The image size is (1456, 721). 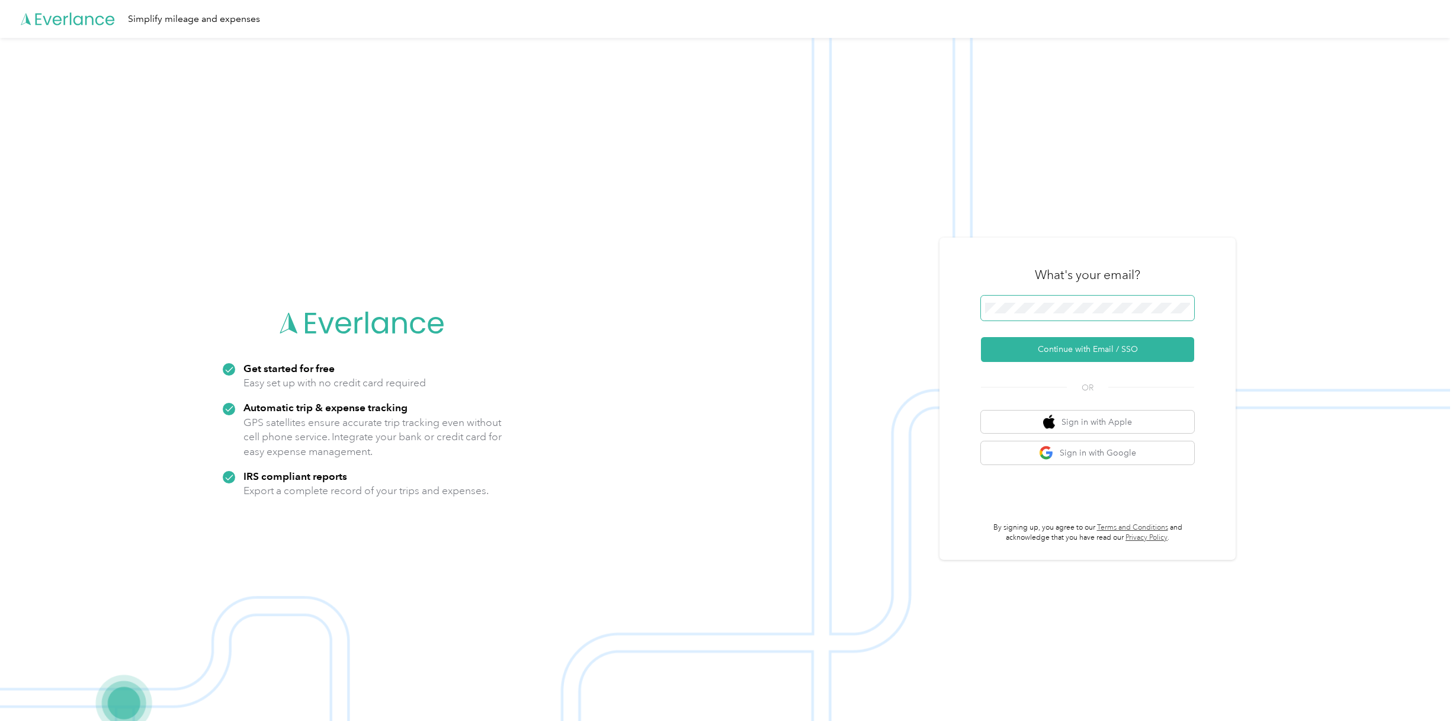 What do you see at coordinates (1087, 452) in the screenshot?
I see `button: google logoSign in with Google` at bounding box center [1087, 452].